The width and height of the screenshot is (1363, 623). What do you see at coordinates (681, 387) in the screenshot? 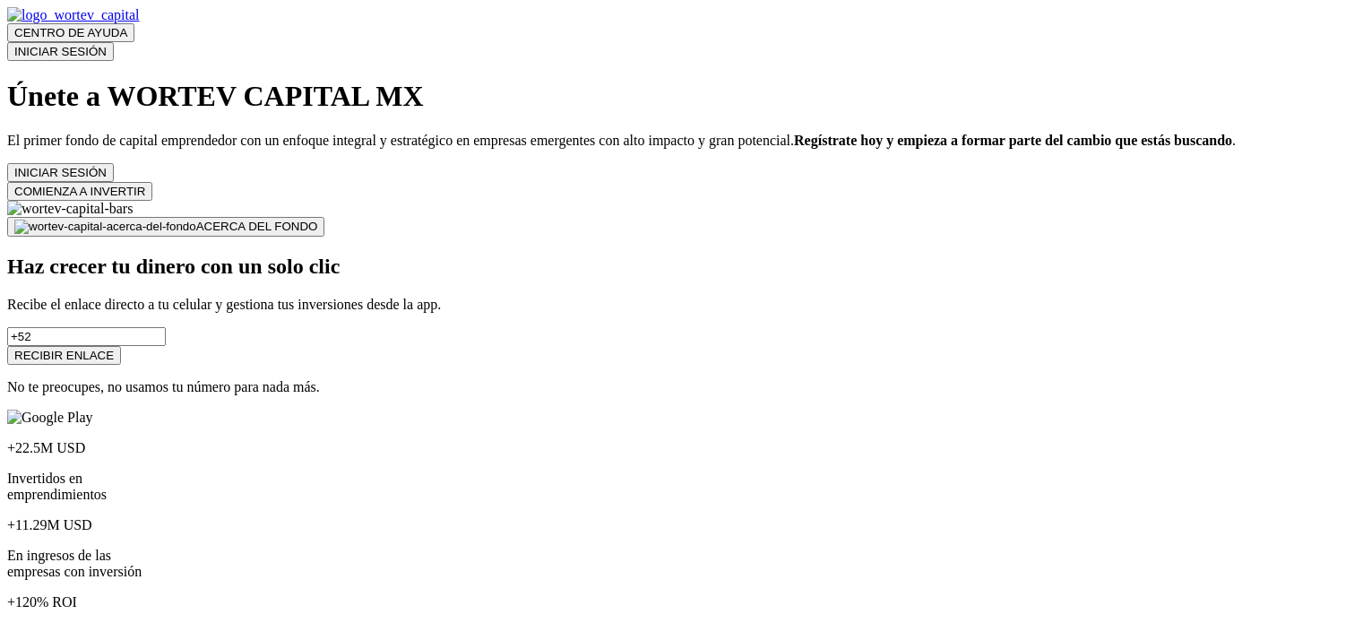
I see `p: No te preocupes, no usamos tu número para nada más.` at bounding box center [681, 387].